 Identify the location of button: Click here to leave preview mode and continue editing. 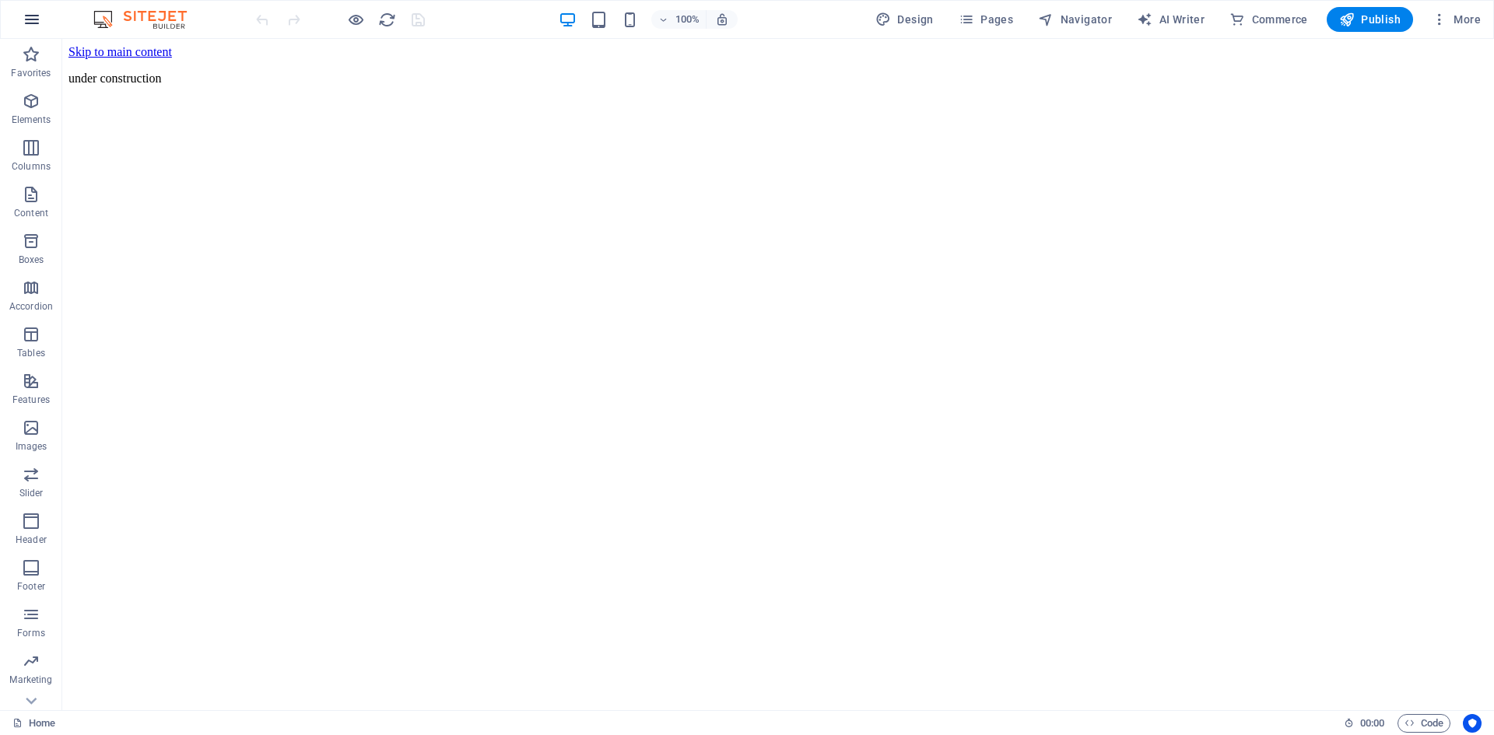
(356, 19).